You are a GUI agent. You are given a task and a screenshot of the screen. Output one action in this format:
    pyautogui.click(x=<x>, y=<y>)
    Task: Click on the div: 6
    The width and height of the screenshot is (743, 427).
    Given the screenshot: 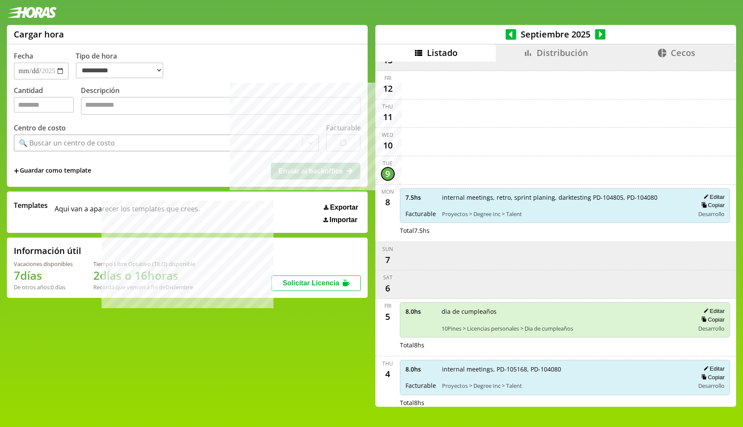 What is the action you would take?
    pyautogui.click(x=388, y=288)
    